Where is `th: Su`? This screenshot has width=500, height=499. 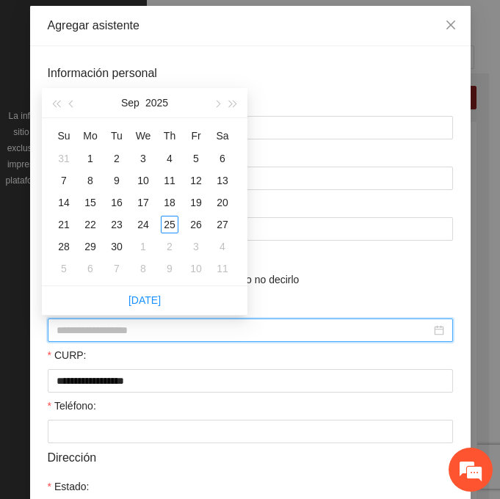
th: Su is located at coordinates (64, 136).